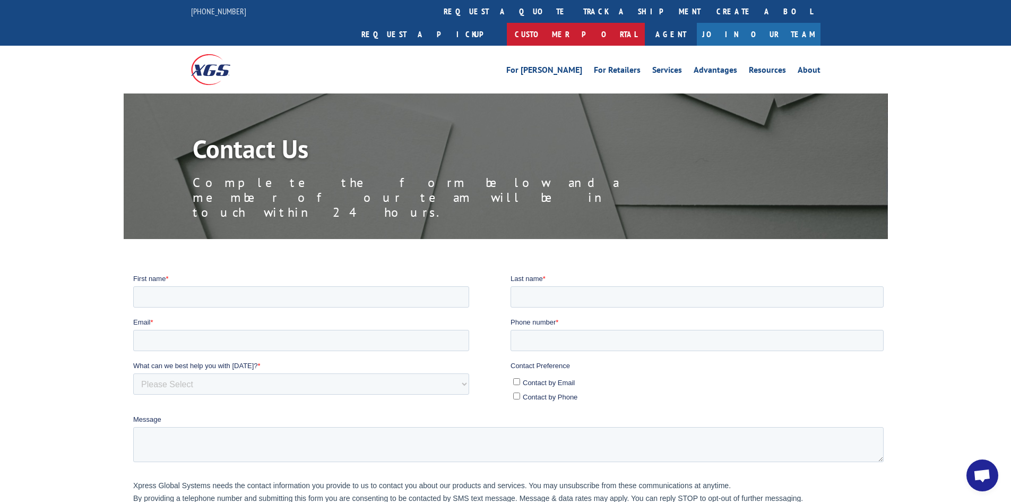 This screenshot has width=1011, height=502. Describe the element at coordinates (809, 72) in the screenshot. I see `a: About` at that location.